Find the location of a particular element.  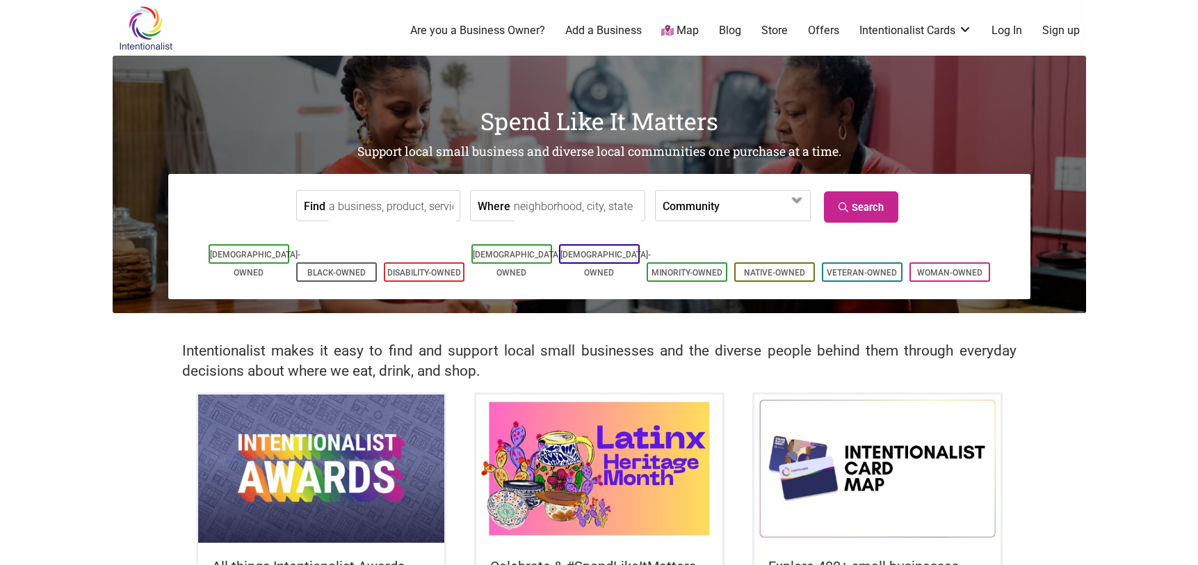

img: Intentionalist is located at coordinates (145, 28).